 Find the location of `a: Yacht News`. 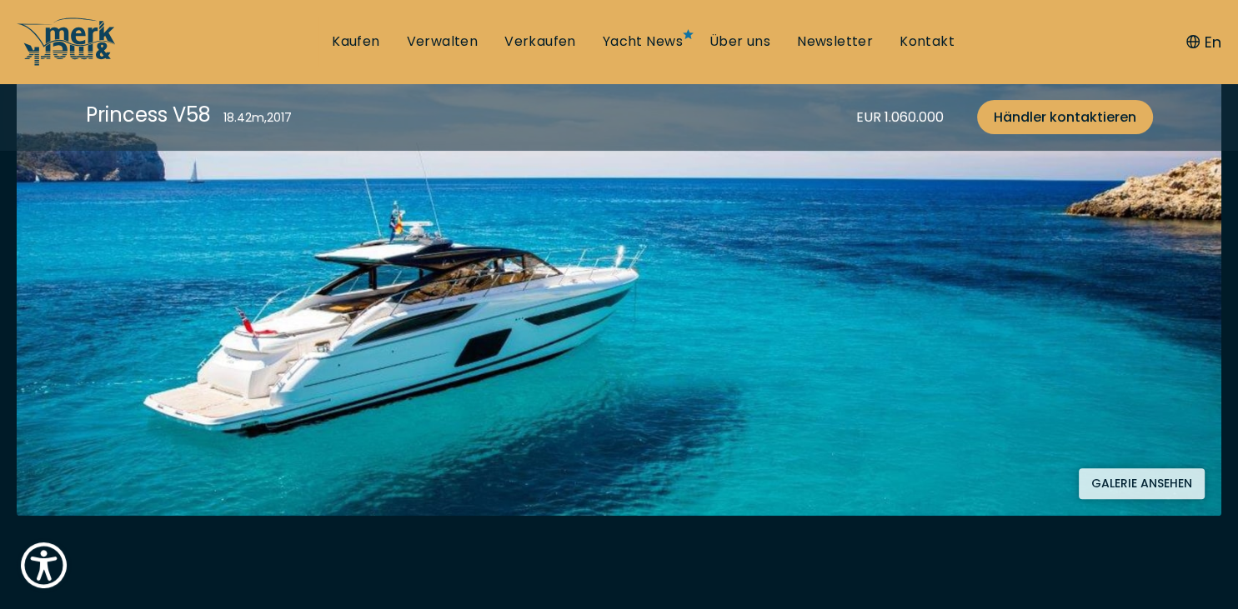

a: Yacht News is located at coordinates (643, 42).